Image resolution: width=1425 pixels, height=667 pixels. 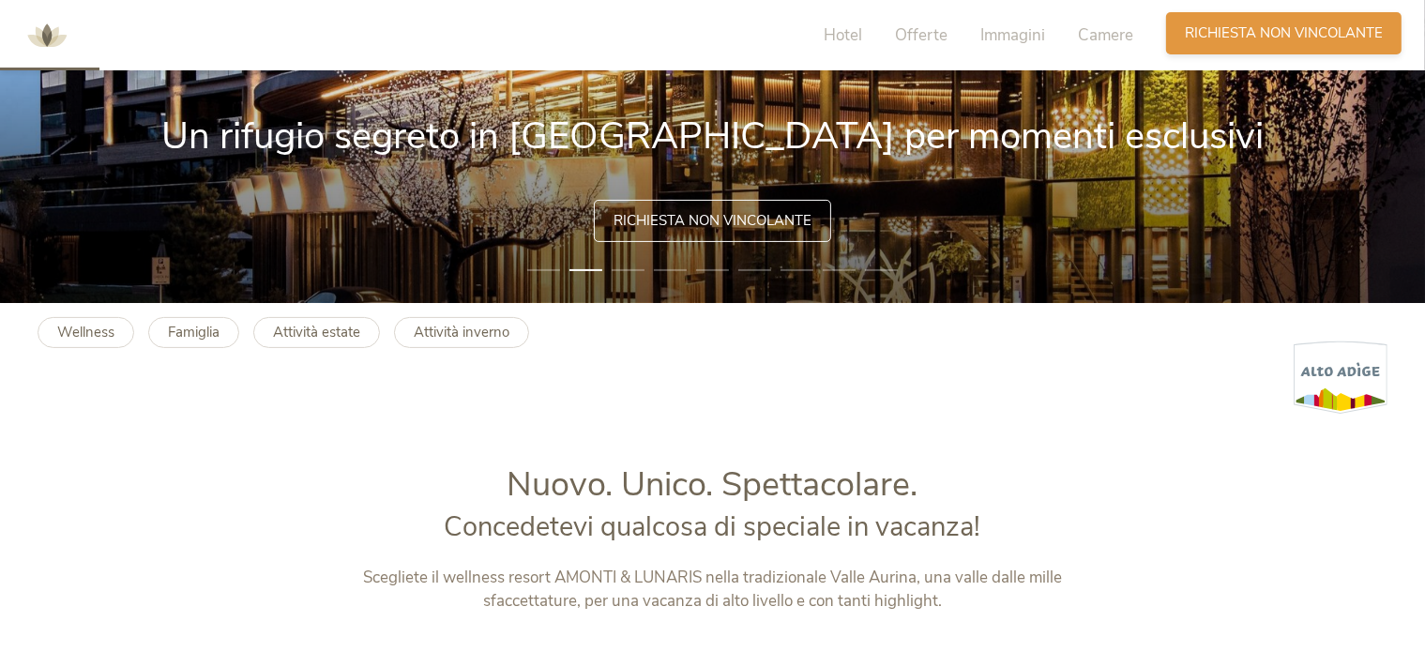 I want to click on a: Wellness, so click(x=85, y=332).